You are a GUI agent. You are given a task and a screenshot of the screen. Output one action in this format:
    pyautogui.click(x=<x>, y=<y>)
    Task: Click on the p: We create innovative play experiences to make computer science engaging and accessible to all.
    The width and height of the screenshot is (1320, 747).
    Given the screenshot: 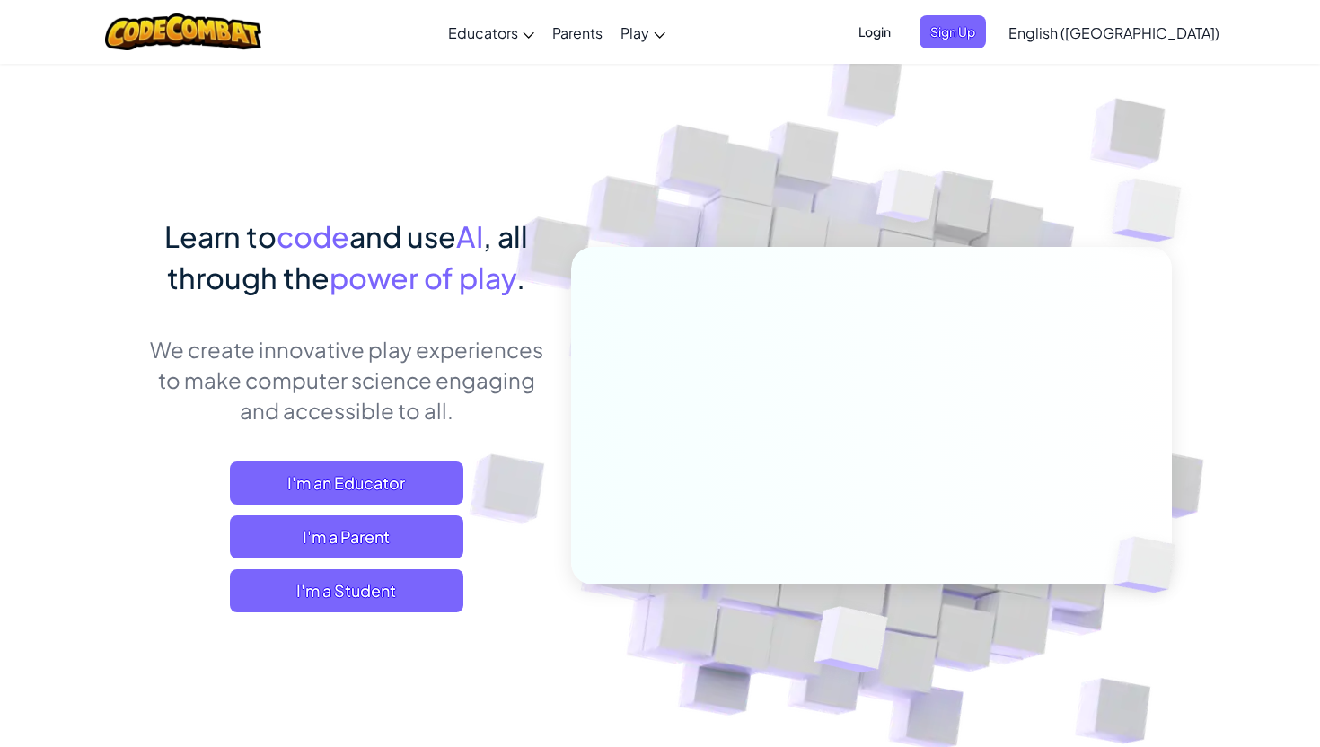 What is the action you would take?
    pyautogui.click(x=346, y=380)
    